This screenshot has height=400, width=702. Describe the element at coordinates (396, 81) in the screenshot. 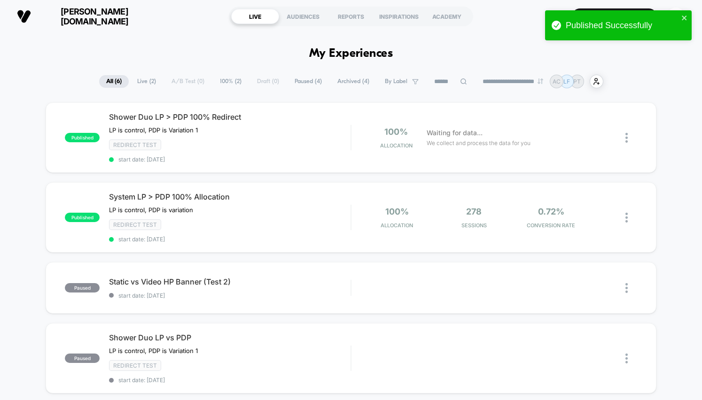

I see `span: By Label` at that location.